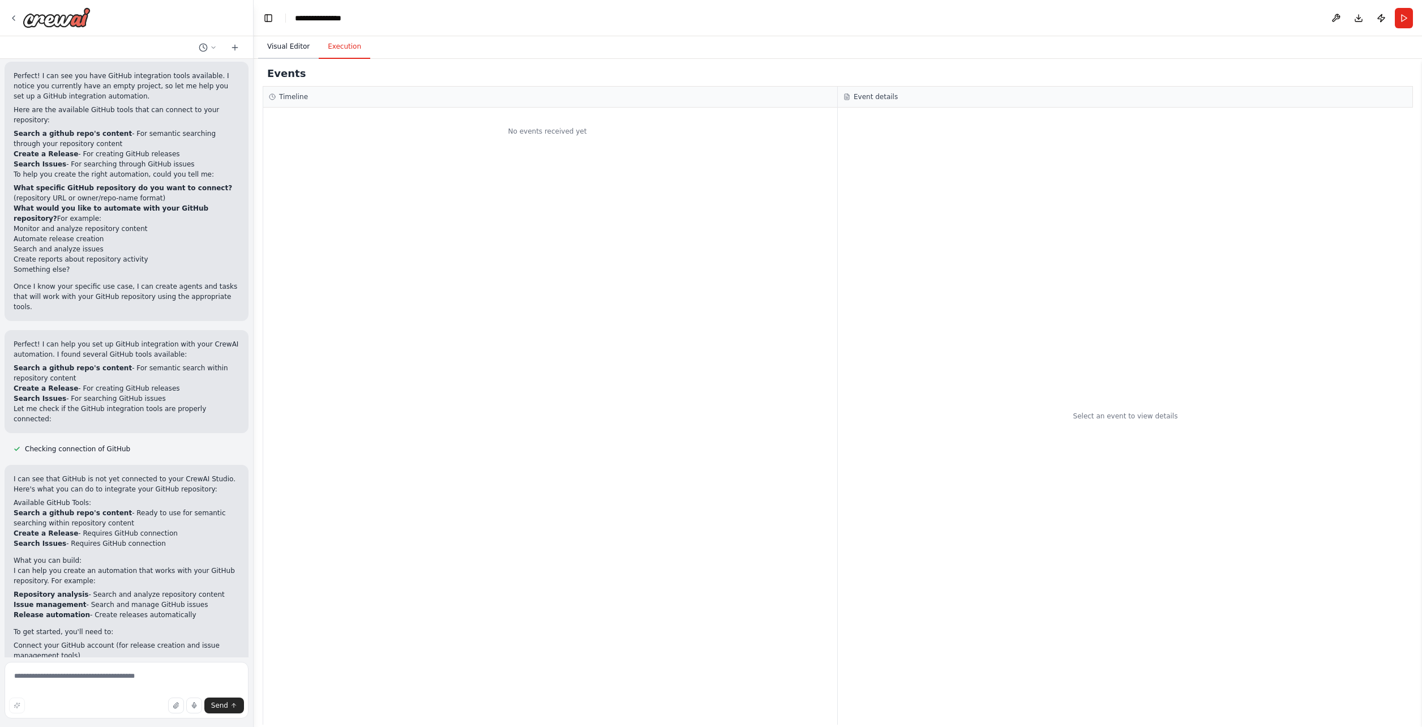 This screenshot has height=727, width=1422. Describe the element at coordinates (344, 47) in the screenshot. I see `button: Execution` at that location.